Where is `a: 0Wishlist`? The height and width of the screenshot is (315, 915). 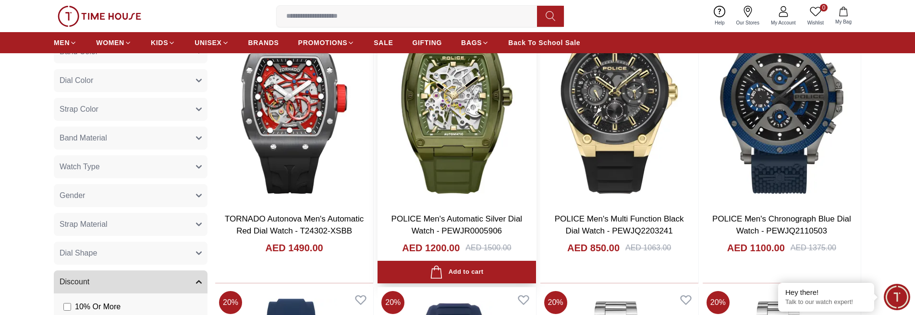 a: 0Wishlist is located at coordinates (815, 16).